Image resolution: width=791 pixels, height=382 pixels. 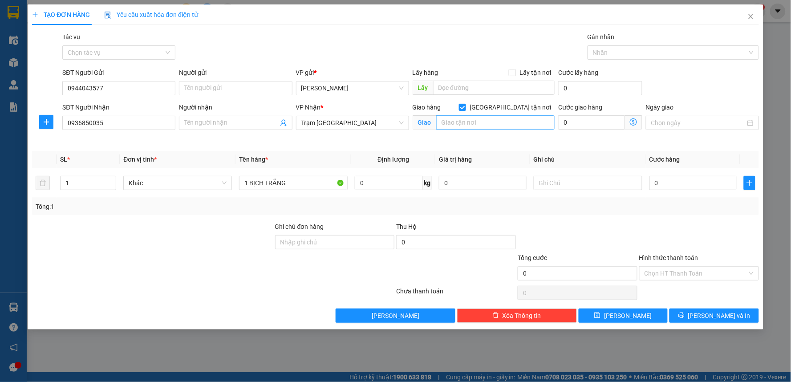 I want to click on div: Chưa thanh toán, so click(x=456, y=294).